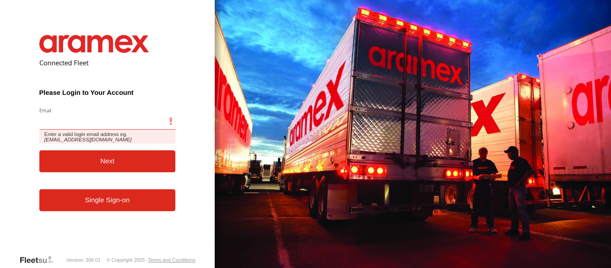 This screenshot has width=611, height=268. Describe the element at coordinates (84, 260) in the screenshot. I see `div: Version: 308.01` at that location.